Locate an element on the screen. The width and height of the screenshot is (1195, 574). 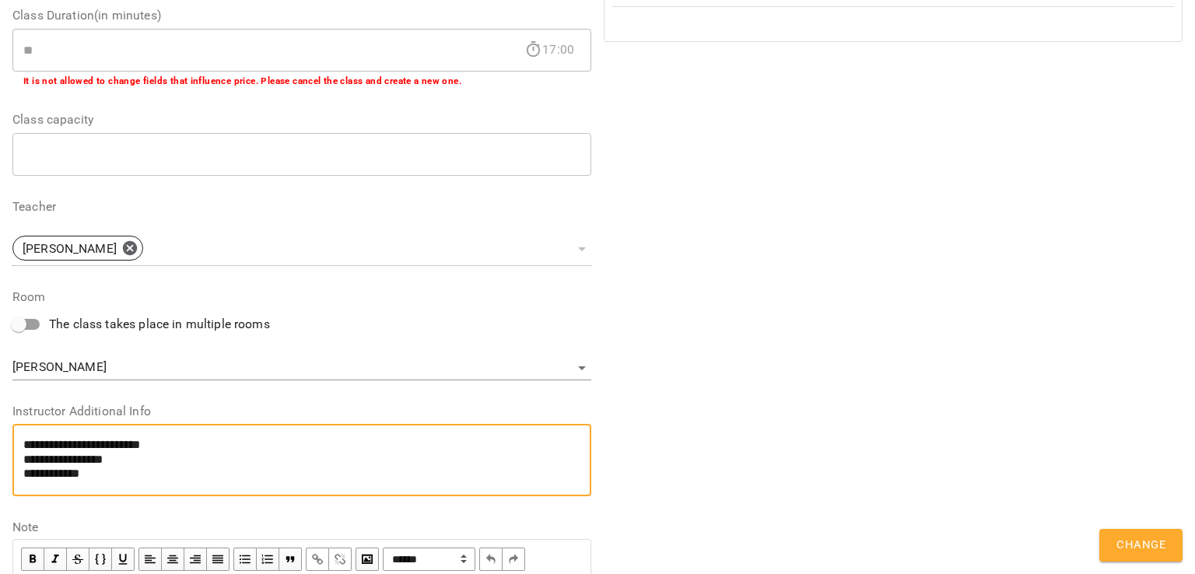
button: Align Justify is located at coordinates (218, 559).